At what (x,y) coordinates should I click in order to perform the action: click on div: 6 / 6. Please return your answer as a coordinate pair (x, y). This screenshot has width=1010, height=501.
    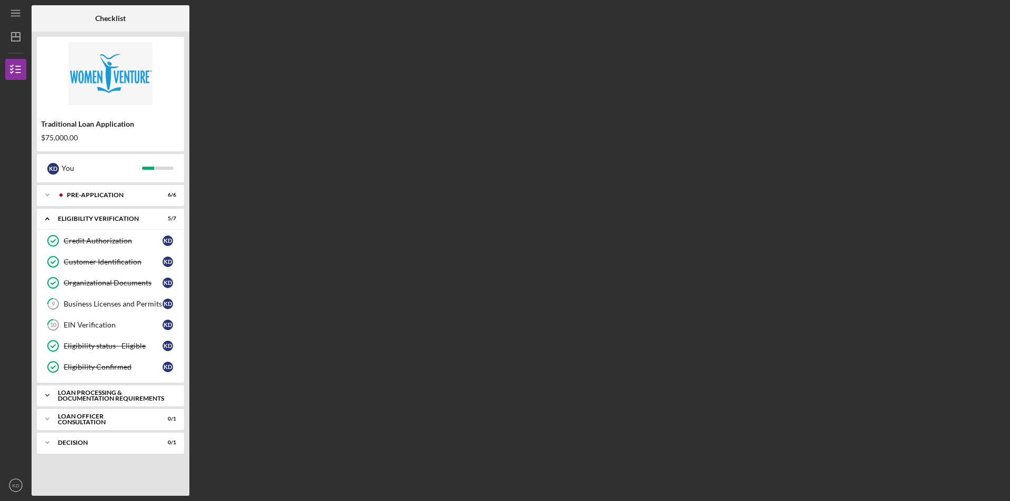
    Looking at the image, I should click on (167, 195).